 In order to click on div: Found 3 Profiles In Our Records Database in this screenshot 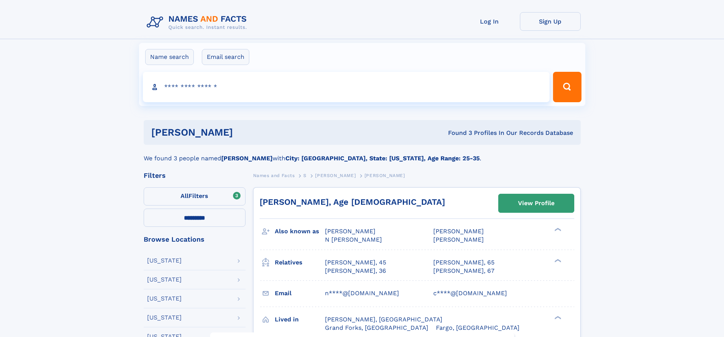, I will do `click(457, 133)`.